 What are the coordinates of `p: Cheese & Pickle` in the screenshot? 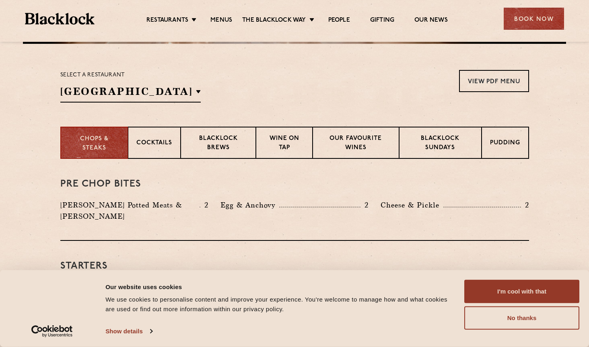 It's located at (412, 205).